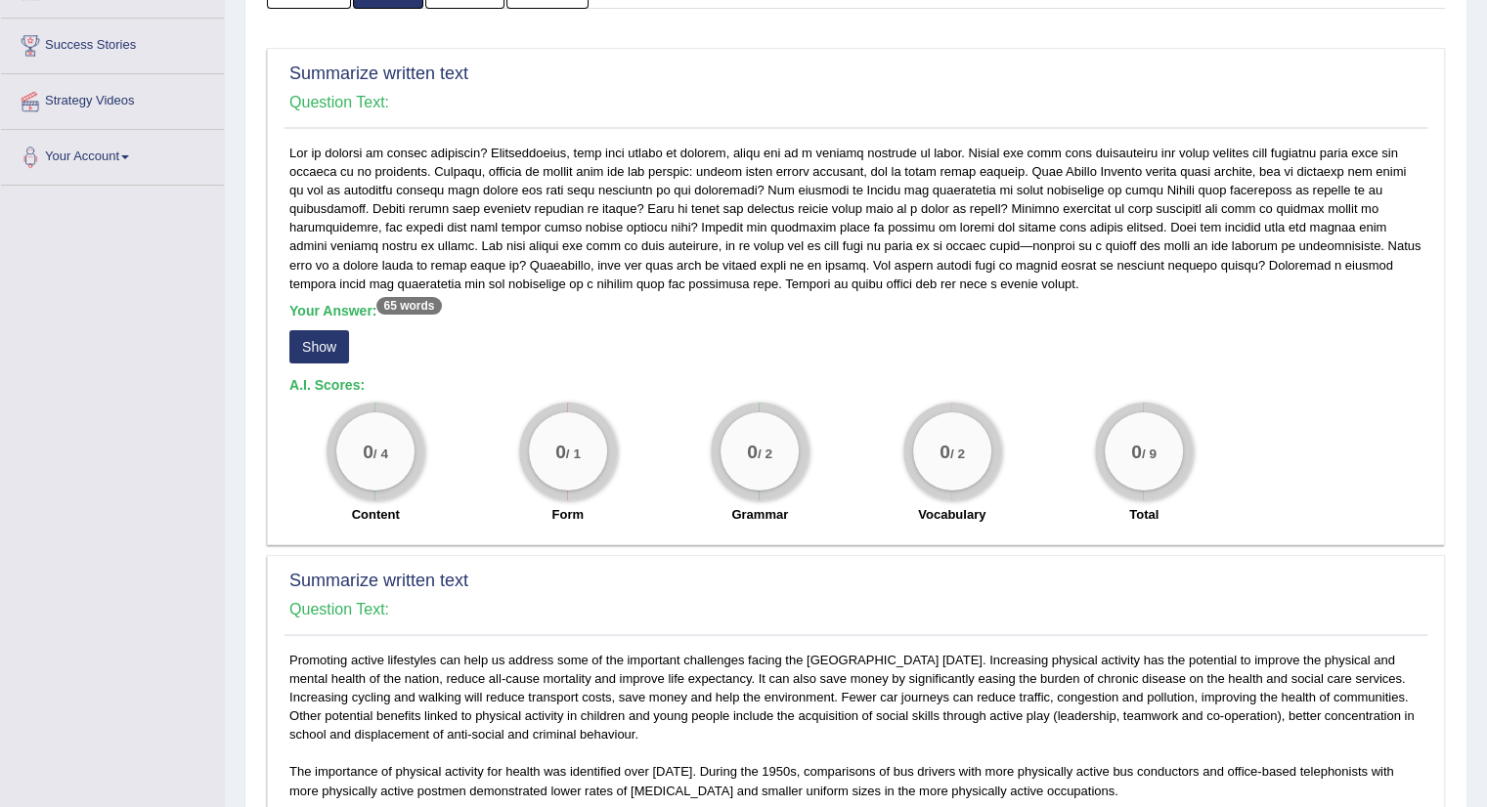 This screenshot has height=807, width=1487. I want to click on a: Success Stories, so click(112, 43).